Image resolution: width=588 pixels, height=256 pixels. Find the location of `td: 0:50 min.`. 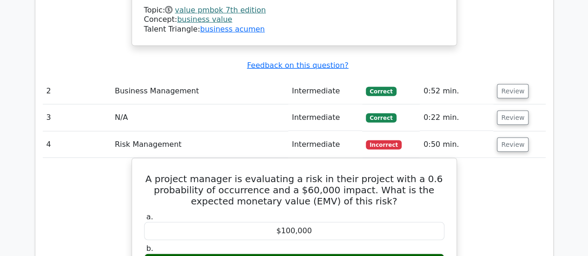

td: 0:50 min. is located at coordinates (456, 145).